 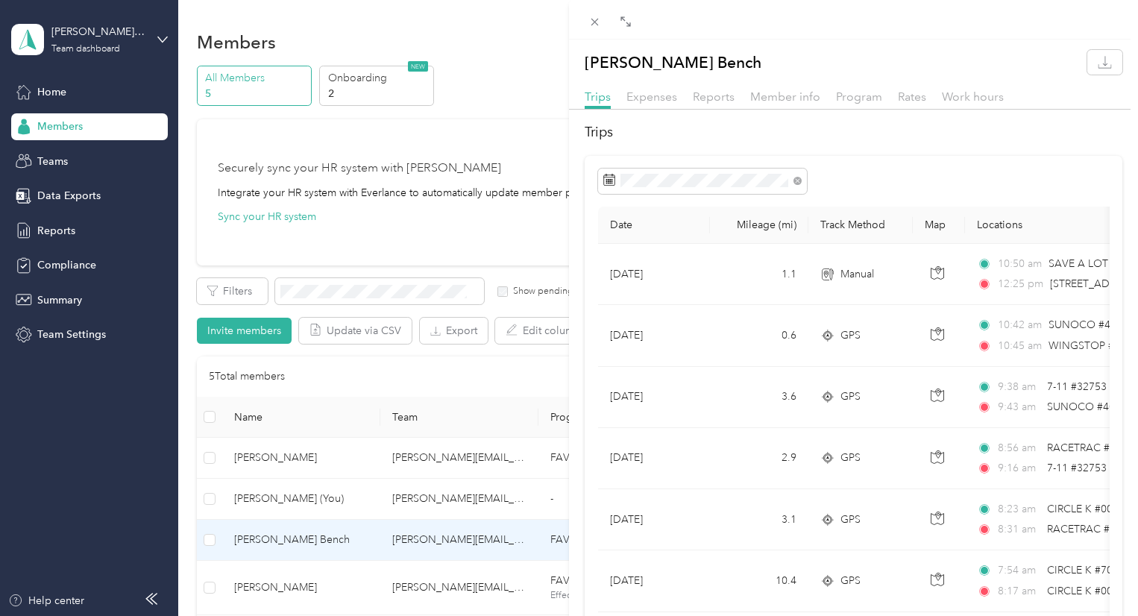 I want to click on span: 8:17 am, so click(x=1019, y=592).